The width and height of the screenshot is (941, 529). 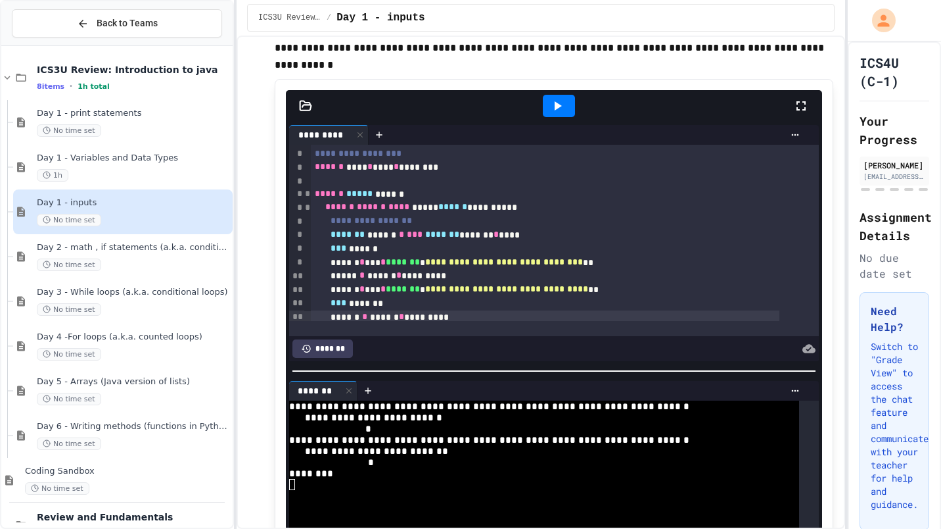 What do you see at coordinates (133, 158) in the screenshot?
I see `span: Day 1 - Variables and Data Types` at bounding box center [133, 158].